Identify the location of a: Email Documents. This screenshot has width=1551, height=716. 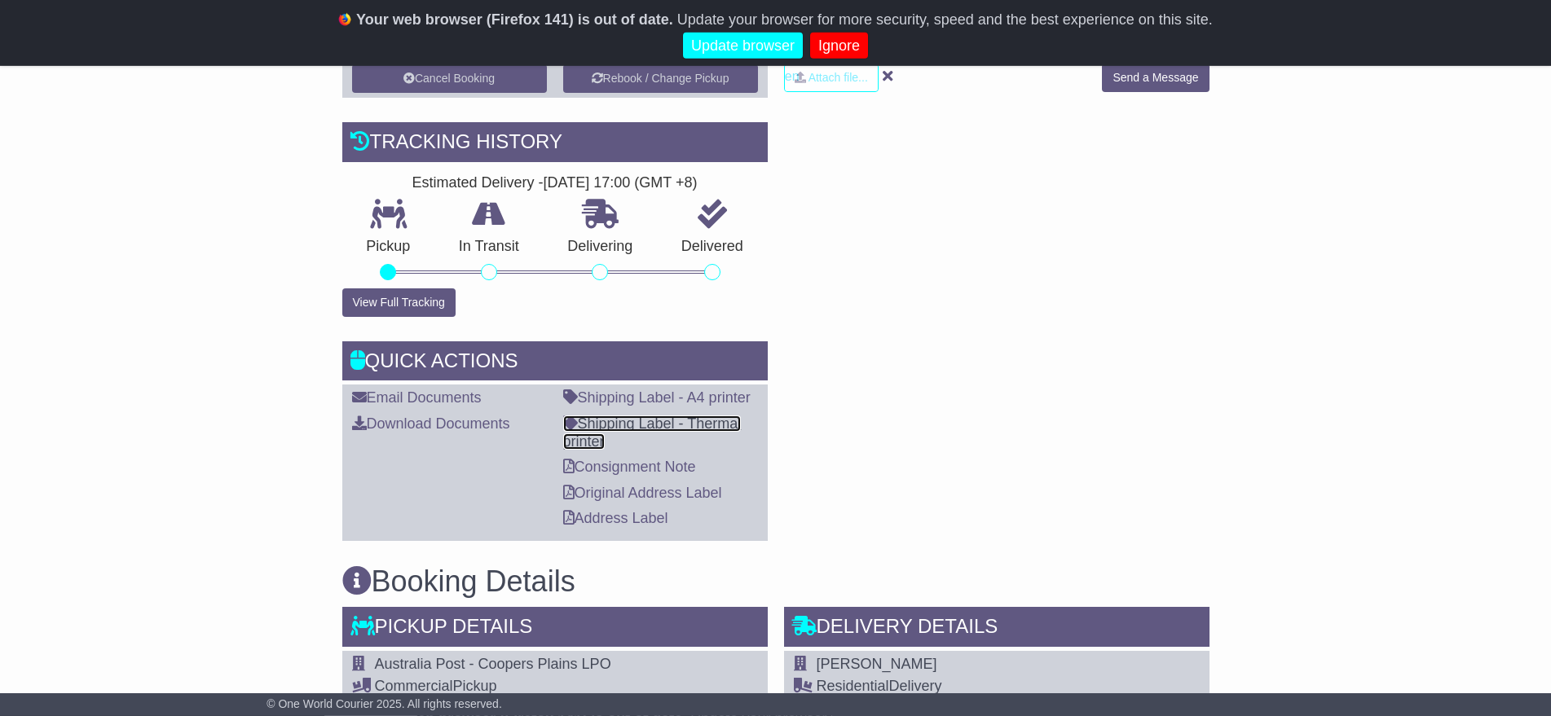
(417, 398).